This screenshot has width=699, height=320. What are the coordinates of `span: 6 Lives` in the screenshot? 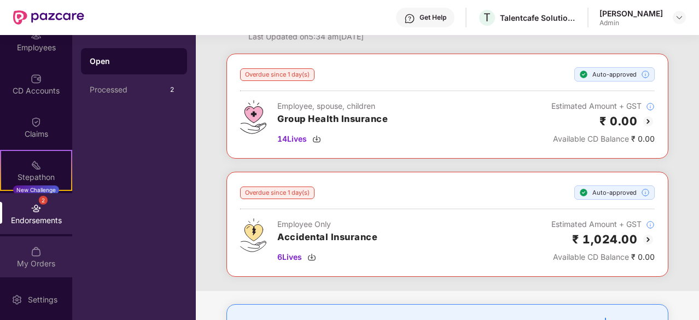 It's located at (289, 257).